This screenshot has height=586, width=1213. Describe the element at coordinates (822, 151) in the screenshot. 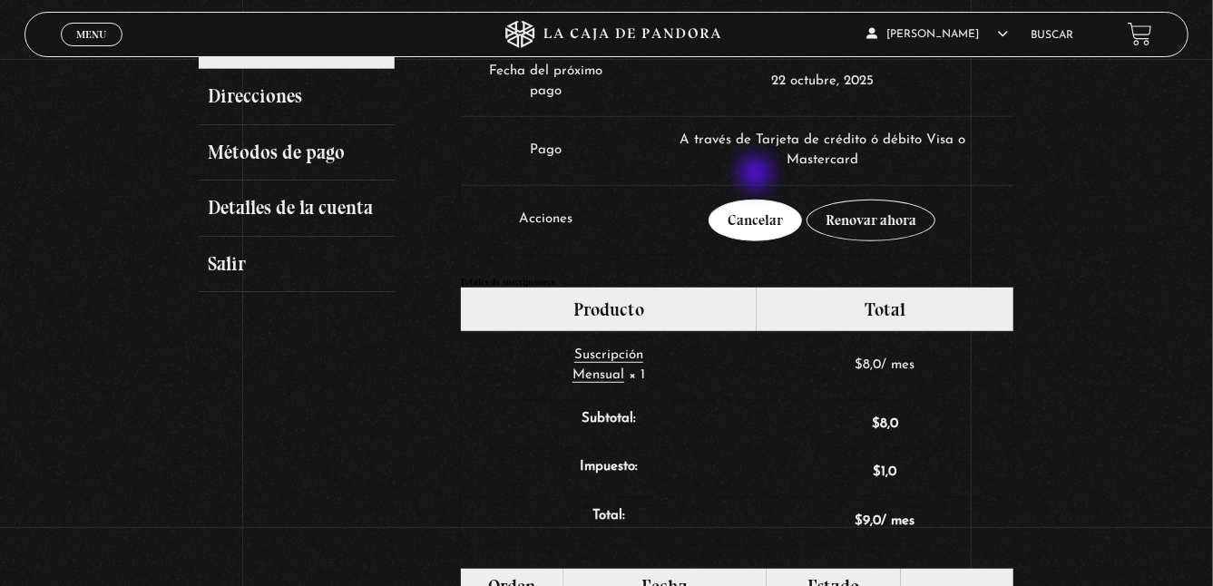

I see `span: A través de Tarjeta de crédito ó débito Visa o Mastercard` at that location.